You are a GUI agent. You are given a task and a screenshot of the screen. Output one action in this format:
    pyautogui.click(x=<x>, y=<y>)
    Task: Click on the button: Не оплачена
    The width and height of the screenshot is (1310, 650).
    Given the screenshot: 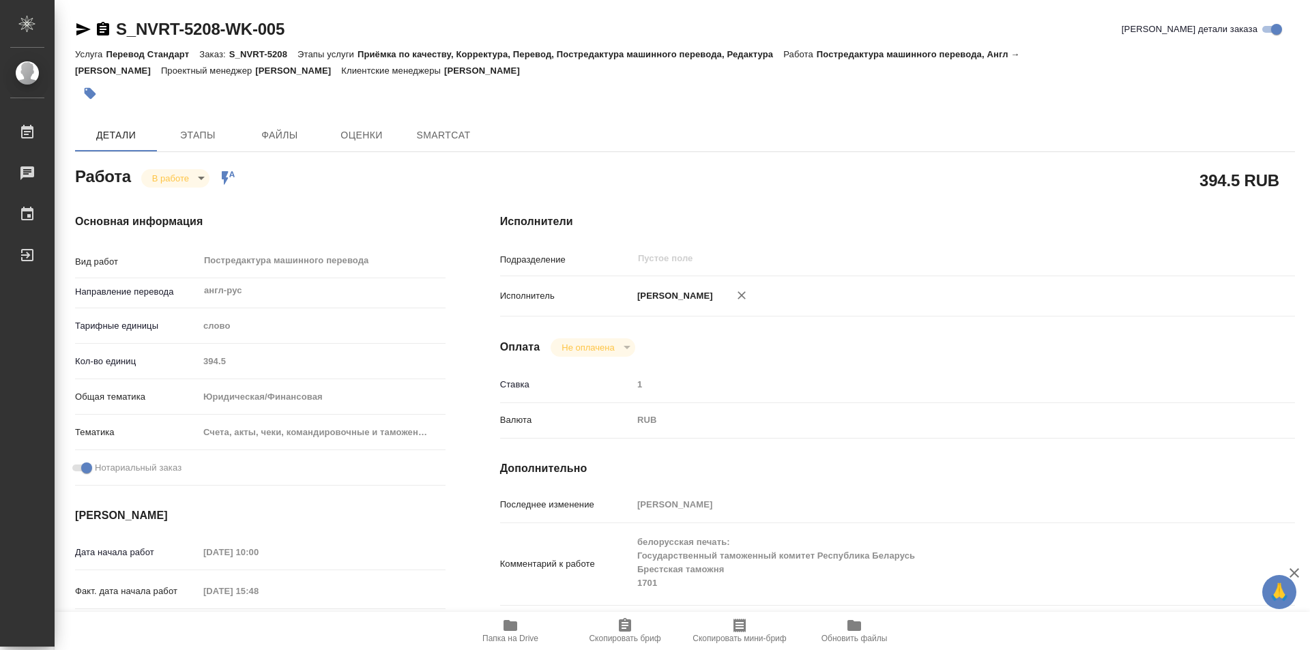 What is the action you would take?
    pyautogui.click(x=588, y=347)
    